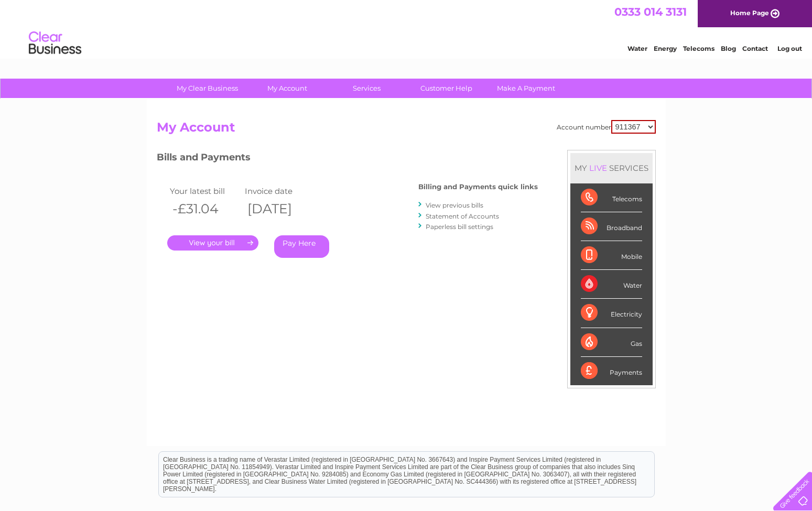 This screenshot has height=511, width=812. I want to click on a: My Clear Business, so click(207, 88).